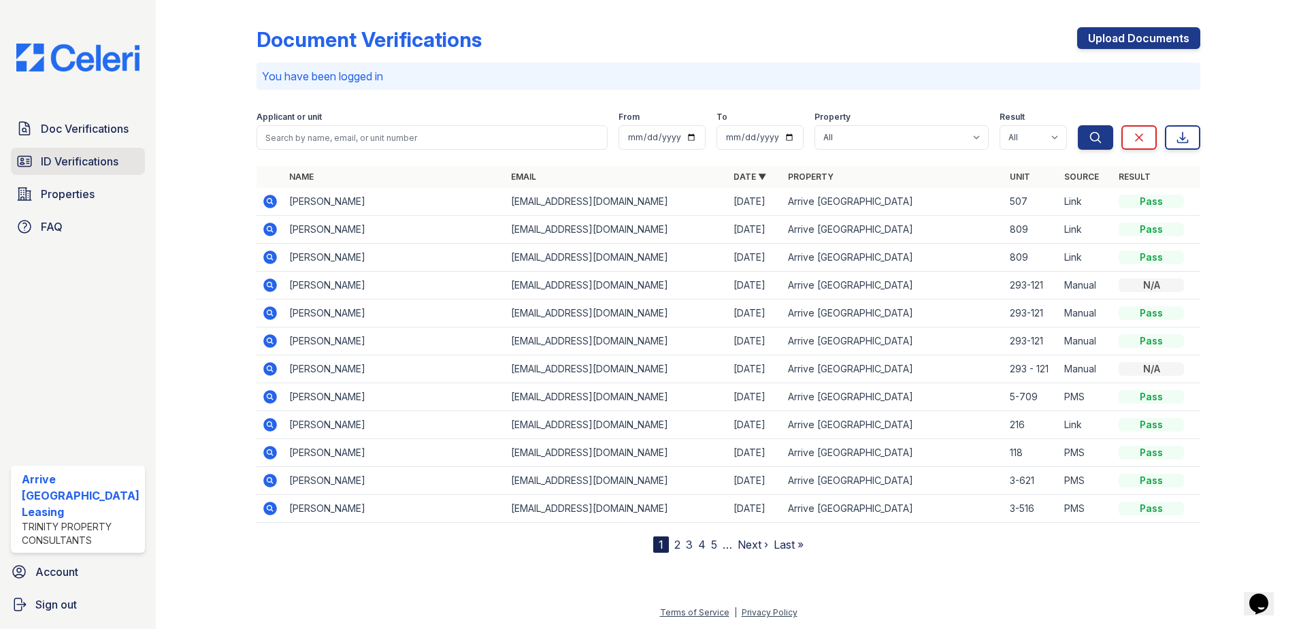 Image resolution: width=1301 pixels, height=629 pixels. What do you see at coordinates (729, 76) in the screenshot?
I see `p: You have been logged in` at bounding box center [729, 76].